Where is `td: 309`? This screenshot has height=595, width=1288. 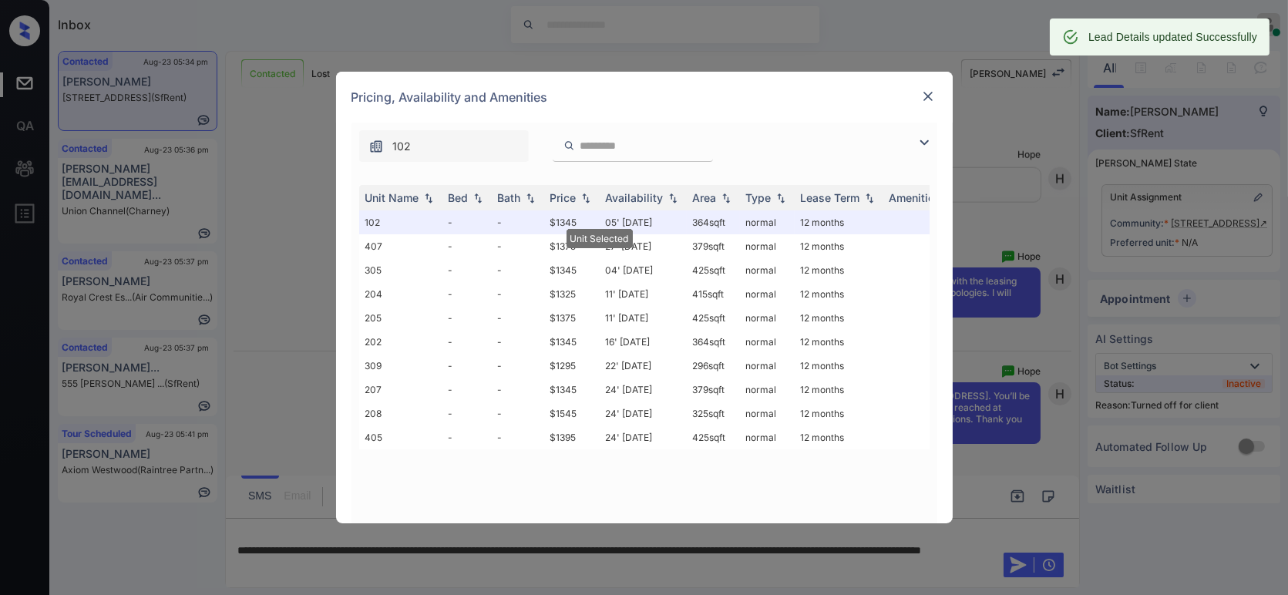 td: 309 is located at coordinates (401, 365).